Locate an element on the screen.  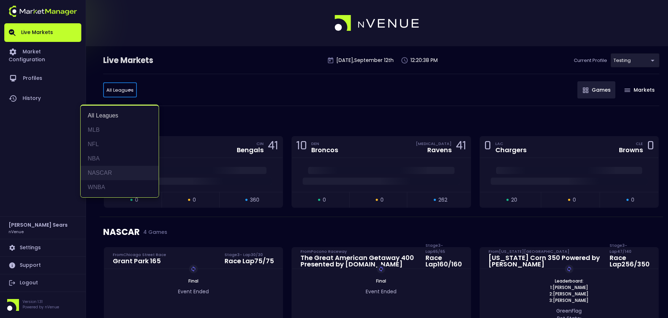
li: WNBA is located at coordinates (120, 187).